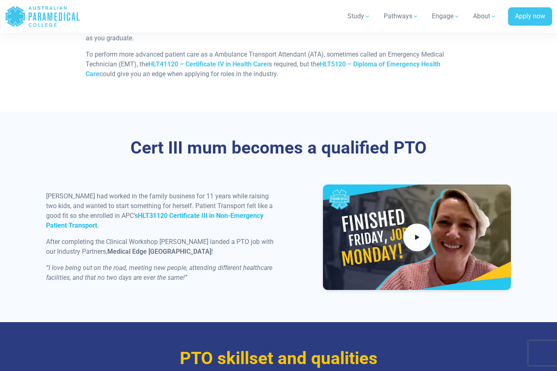  I want to click on a: Australian Paramedical College, so click(42, 16).